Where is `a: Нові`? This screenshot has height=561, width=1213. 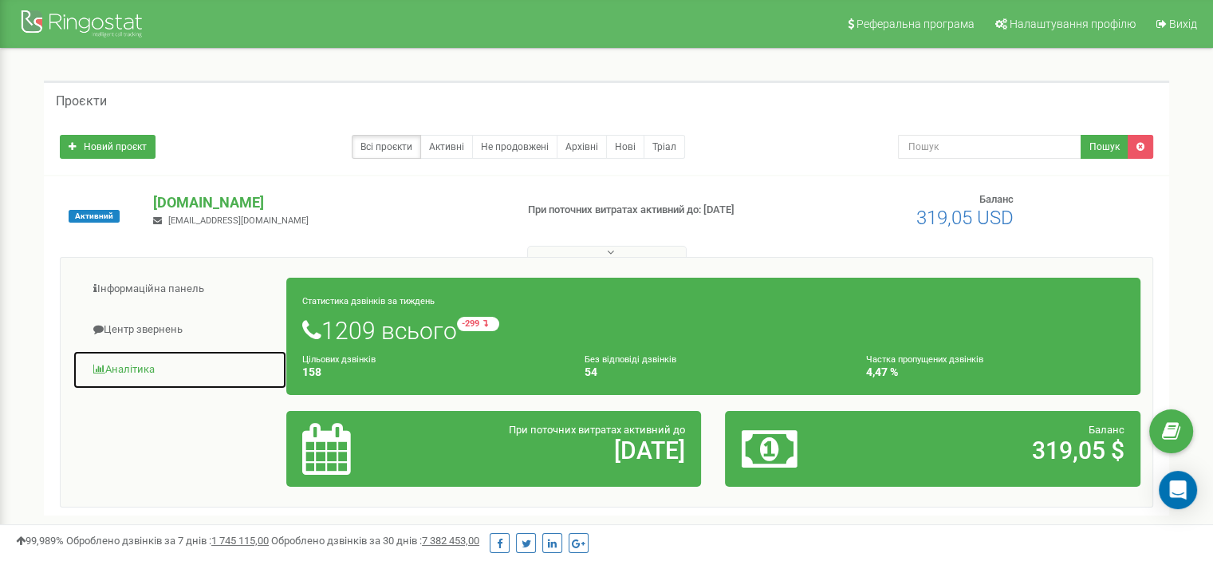 a: Нові is located at coordinates (625, 147).